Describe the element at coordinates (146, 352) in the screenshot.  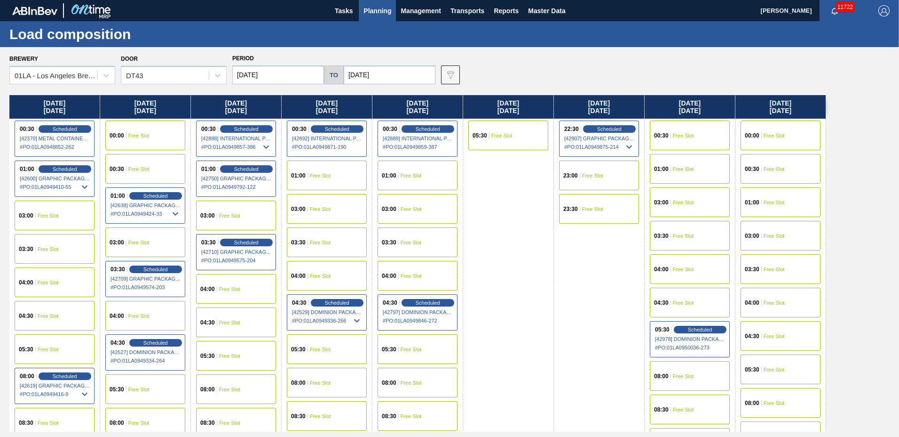
I see `span: [42527] DOMINION PACKAGING, INC. - 0008325026` at that location.